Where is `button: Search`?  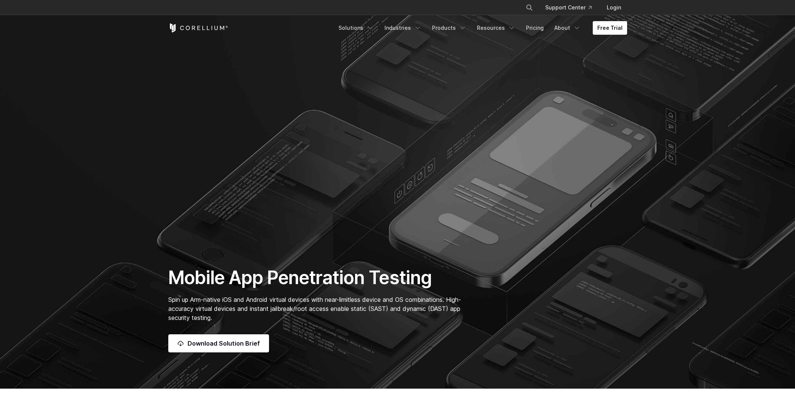
button: Search is located at coordinates (530, 8).